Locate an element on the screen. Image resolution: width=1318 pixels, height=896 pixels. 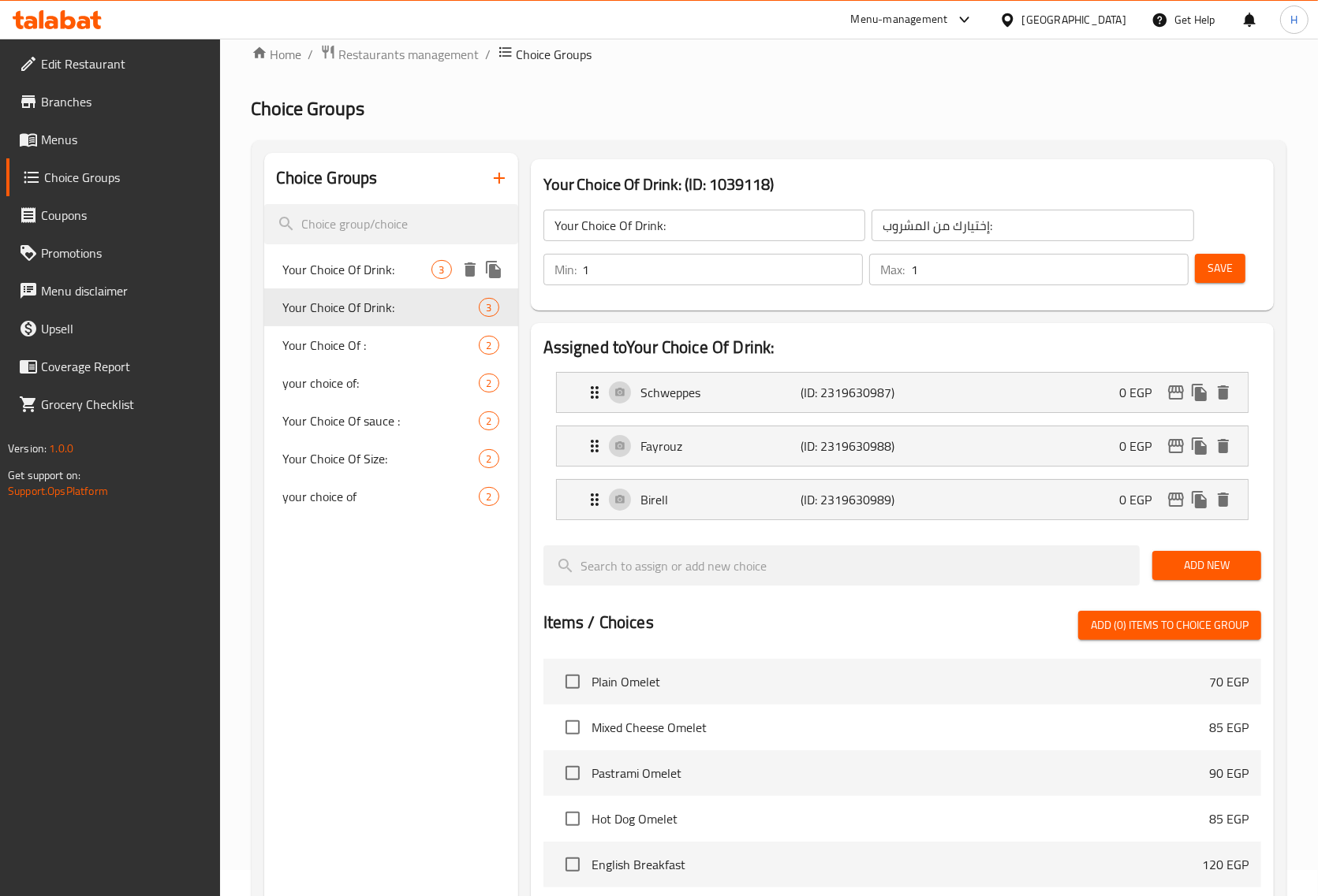
span: Get support on: is located at coordinates (44, 476).